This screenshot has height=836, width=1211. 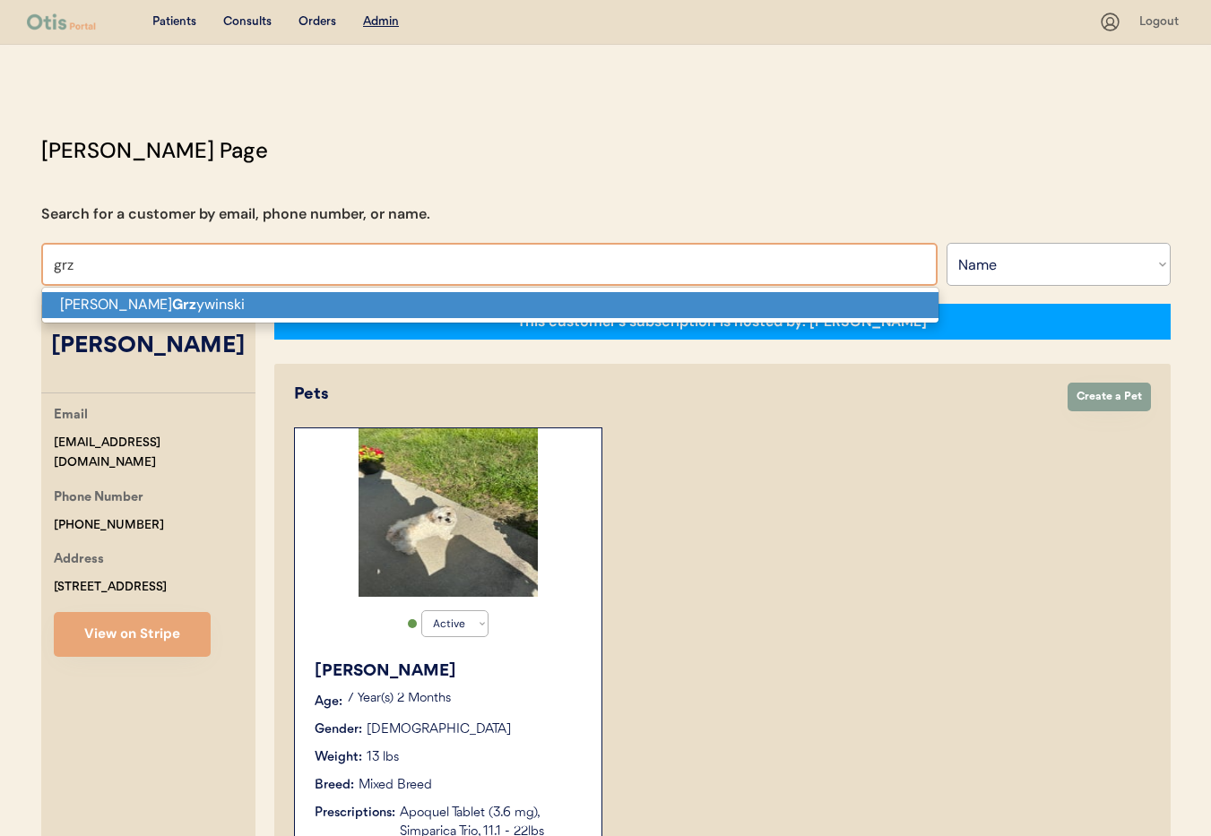 I want to click on div: Search for a customer by email, phone number, or name., so click(x=236, y=214).